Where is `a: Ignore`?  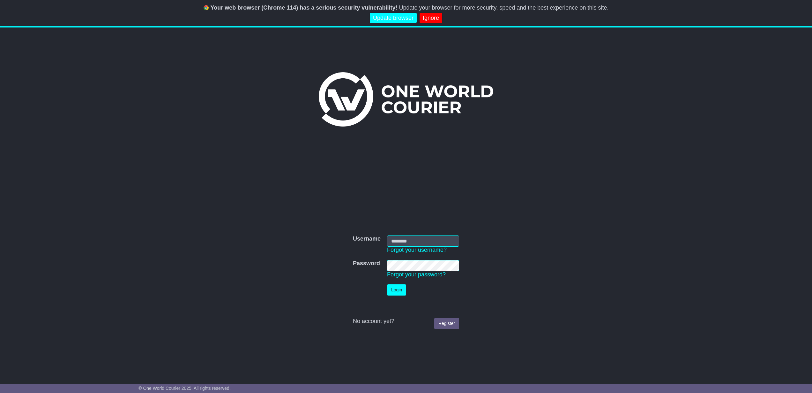 a: Ignore is located at coordinates (431, 18).